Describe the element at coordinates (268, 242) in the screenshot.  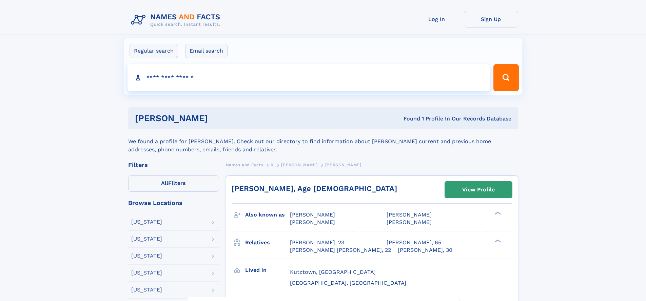
I see `h3: Relatives` at that location.